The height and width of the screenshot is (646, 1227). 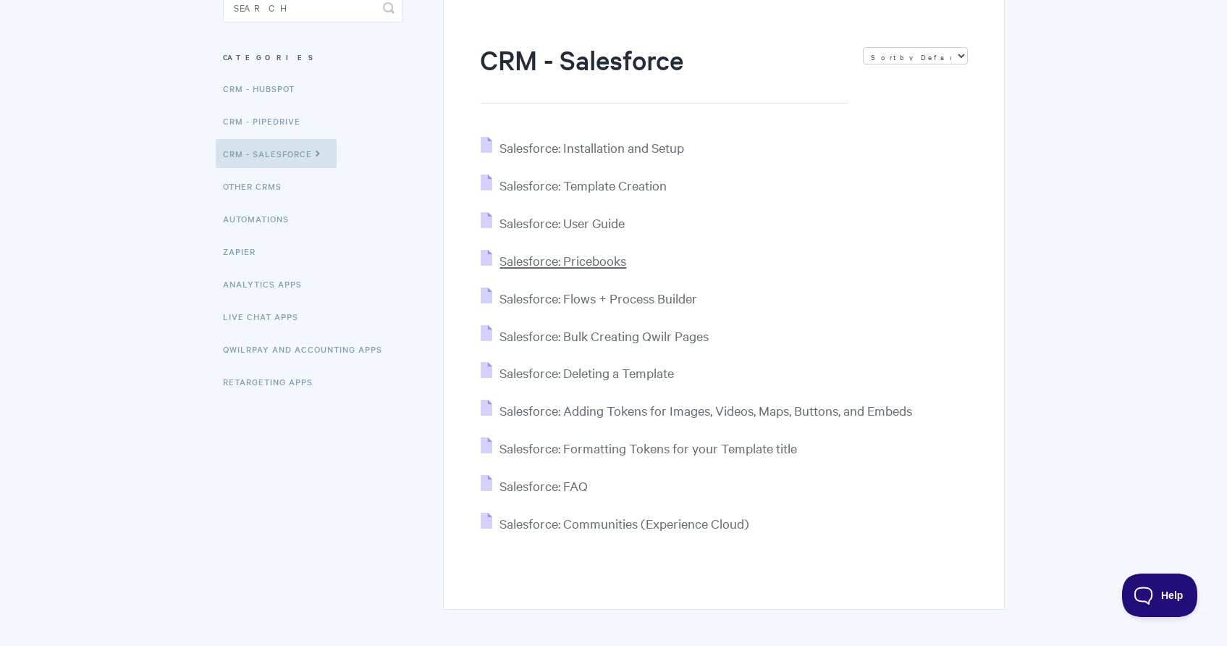 What do you see at coordinates (594, 335) in the screenshot?
I see `a: Salesforce: Bulk Creating Qwilr Pages` at bounding box center [594, 335].